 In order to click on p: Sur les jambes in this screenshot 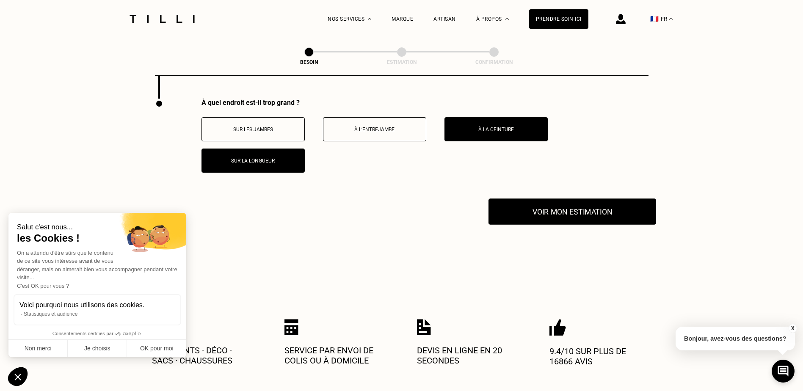, I will do `click(253, 130)`.